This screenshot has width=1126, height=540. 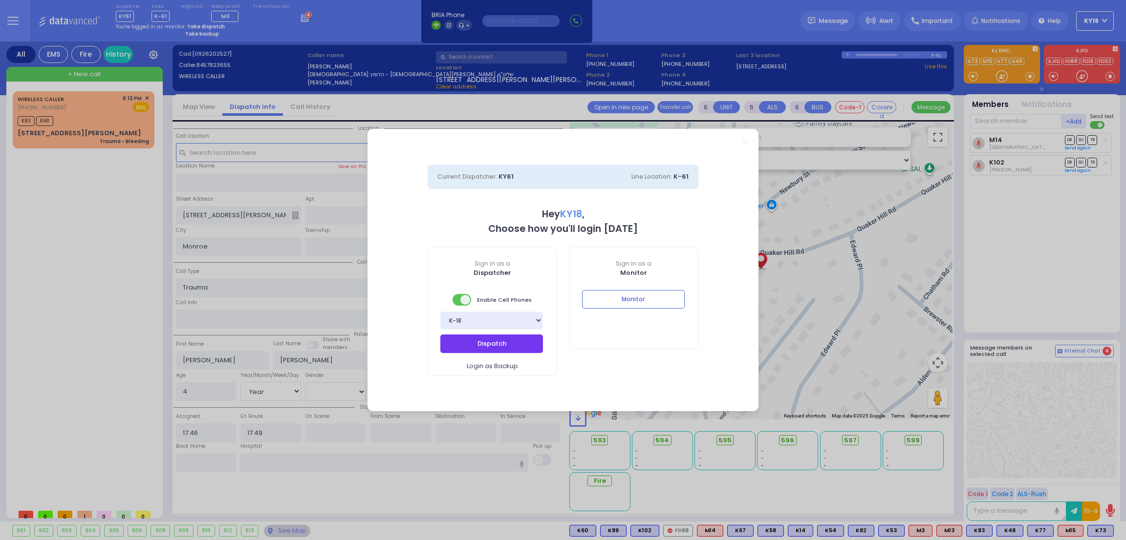 What do you see at coordinates (492, 273) in the screenshot?
I see `b: Dispatcher` at bounding box center [492, 273].